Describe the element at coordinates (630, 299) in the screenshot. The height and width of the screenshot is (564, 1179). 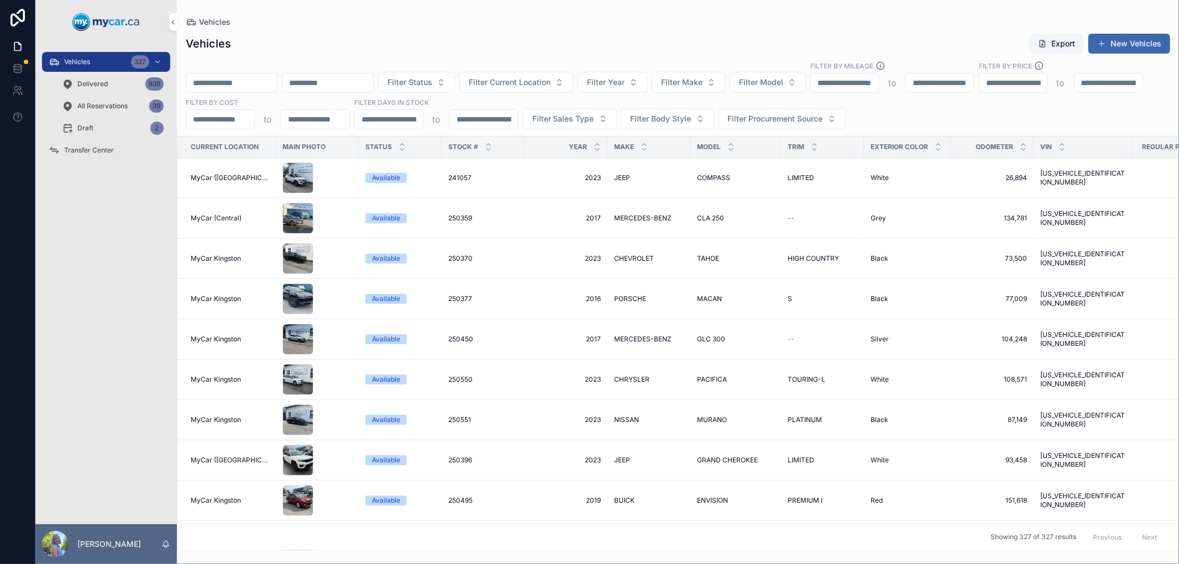
I see `span: PORSCHE` at that location.